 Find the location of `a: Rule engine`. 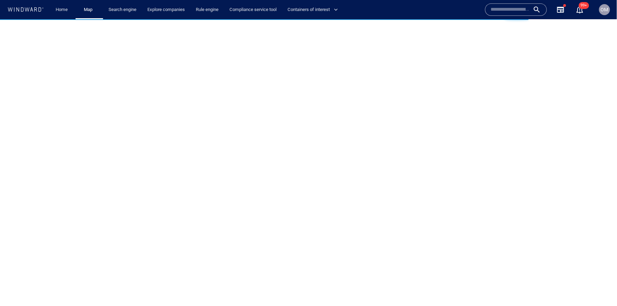

a: Rule engine is located at coordinates (207, 10).